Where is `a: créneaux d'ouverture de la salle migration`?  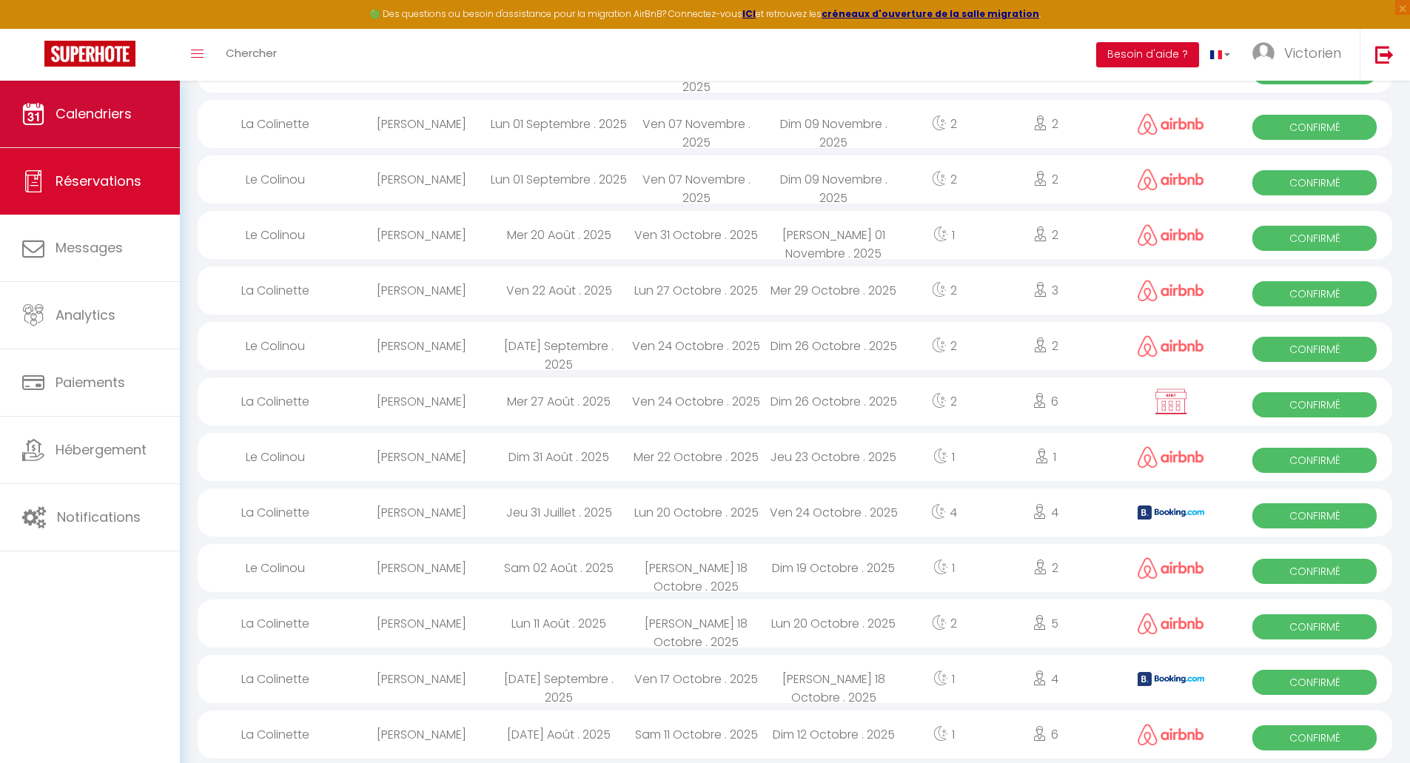 a: créneaux d'ouverture de la salle migration is located at coordinates (930, 13).